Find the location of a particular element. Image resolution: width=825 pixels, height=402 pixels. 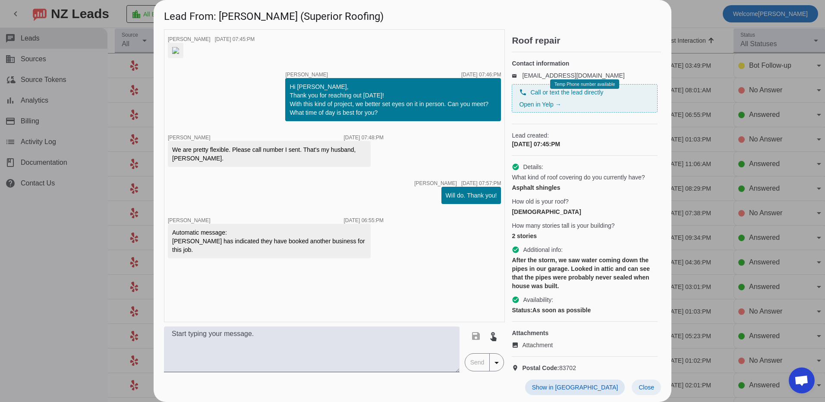

span: 83702 is located at coordinates (549, 368).